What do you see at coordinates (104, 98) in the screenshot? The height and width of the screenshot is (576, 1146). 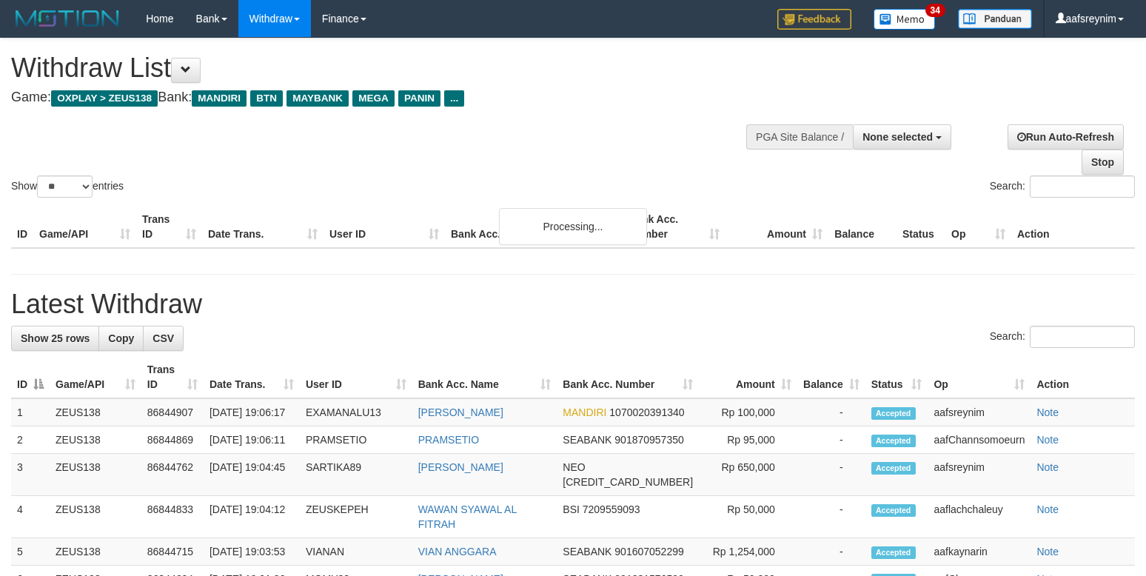 I see `span: OXPLAY > ZEUS138` at bounding box center [104, 98].